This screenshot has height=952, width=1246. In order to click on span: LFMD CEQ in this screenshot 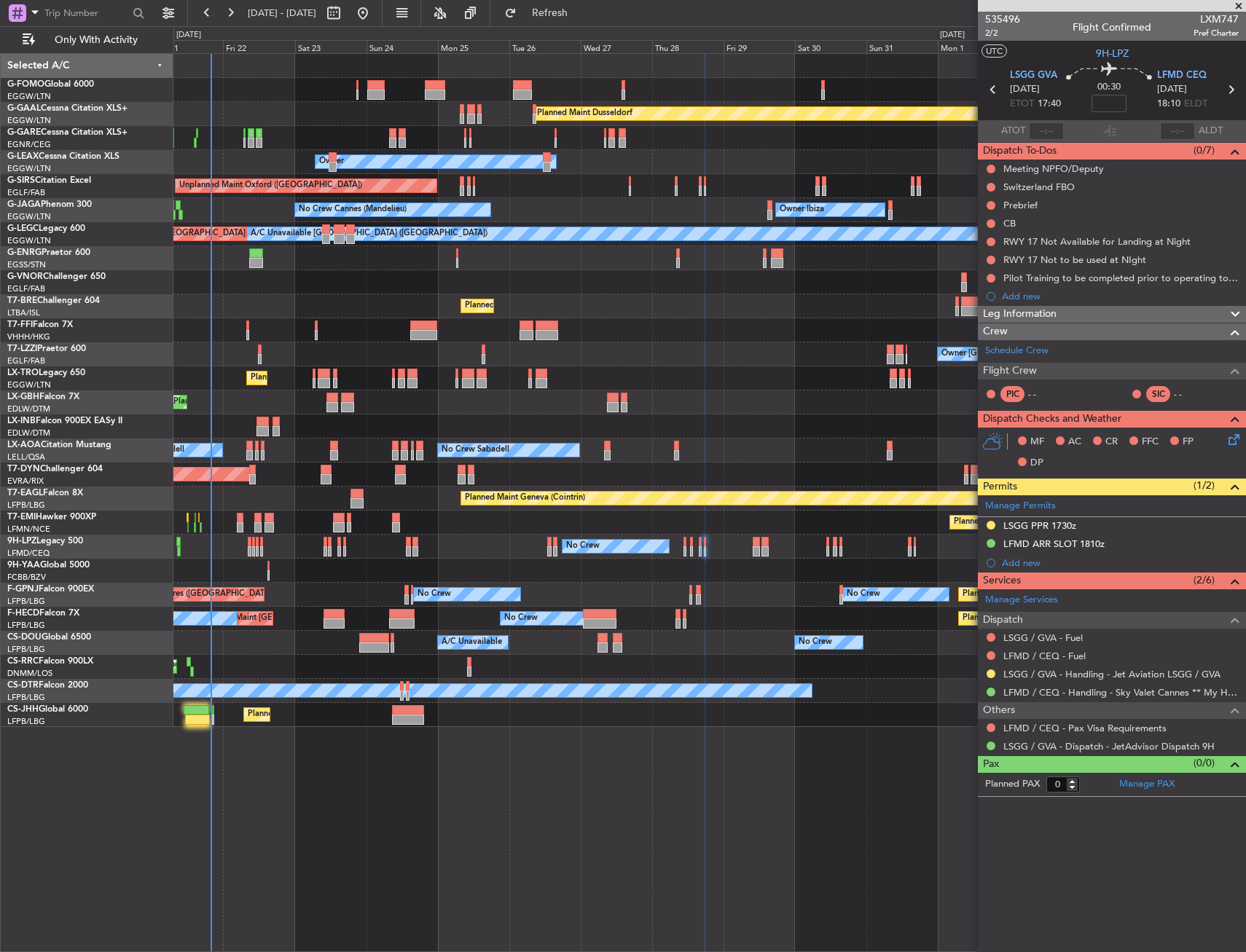, I will do `click(1181, 76)`.